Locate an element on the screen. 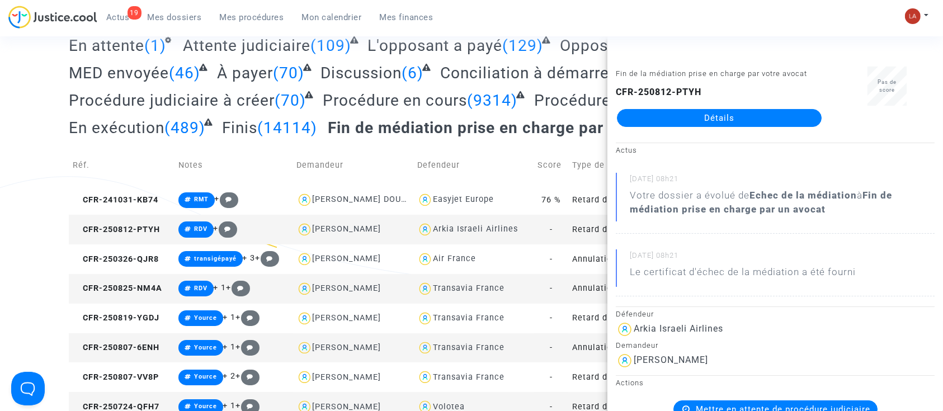  img: jc-logo.svg is located at coordinates (53, 17).